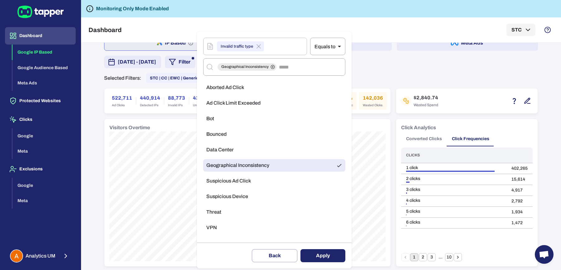 Image resolution: width=561 pixels, height=270 pixels. Describe the element at coordinates (229, 181) in the screenshot. I see `span: Suspicious Ad Click` at that location.